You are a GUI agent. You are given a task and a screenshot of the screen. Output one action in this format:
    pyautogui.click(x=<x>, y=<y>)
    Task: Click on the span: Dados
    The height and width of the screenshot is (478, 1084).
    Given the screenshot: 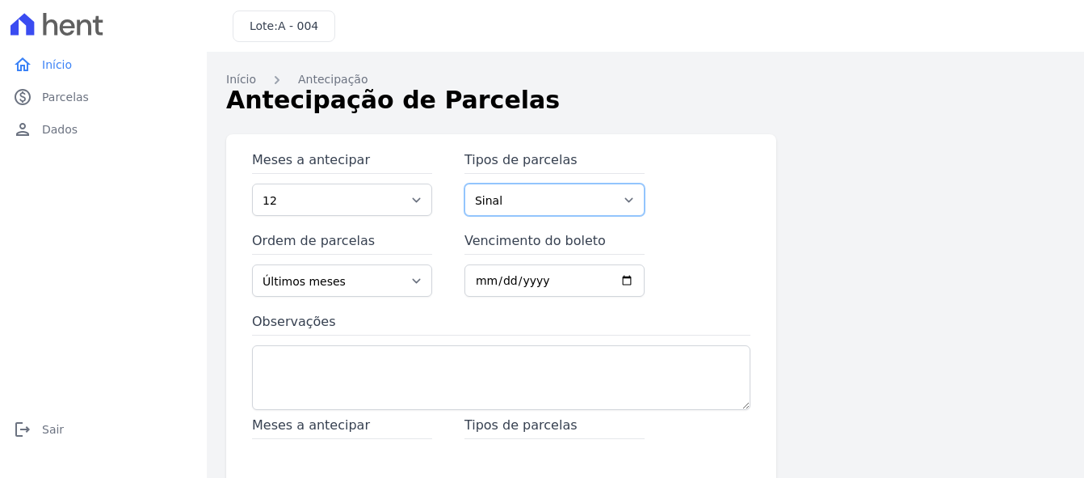 What is the action you would take?
    pyautogui.click(x=60, y=129)
    